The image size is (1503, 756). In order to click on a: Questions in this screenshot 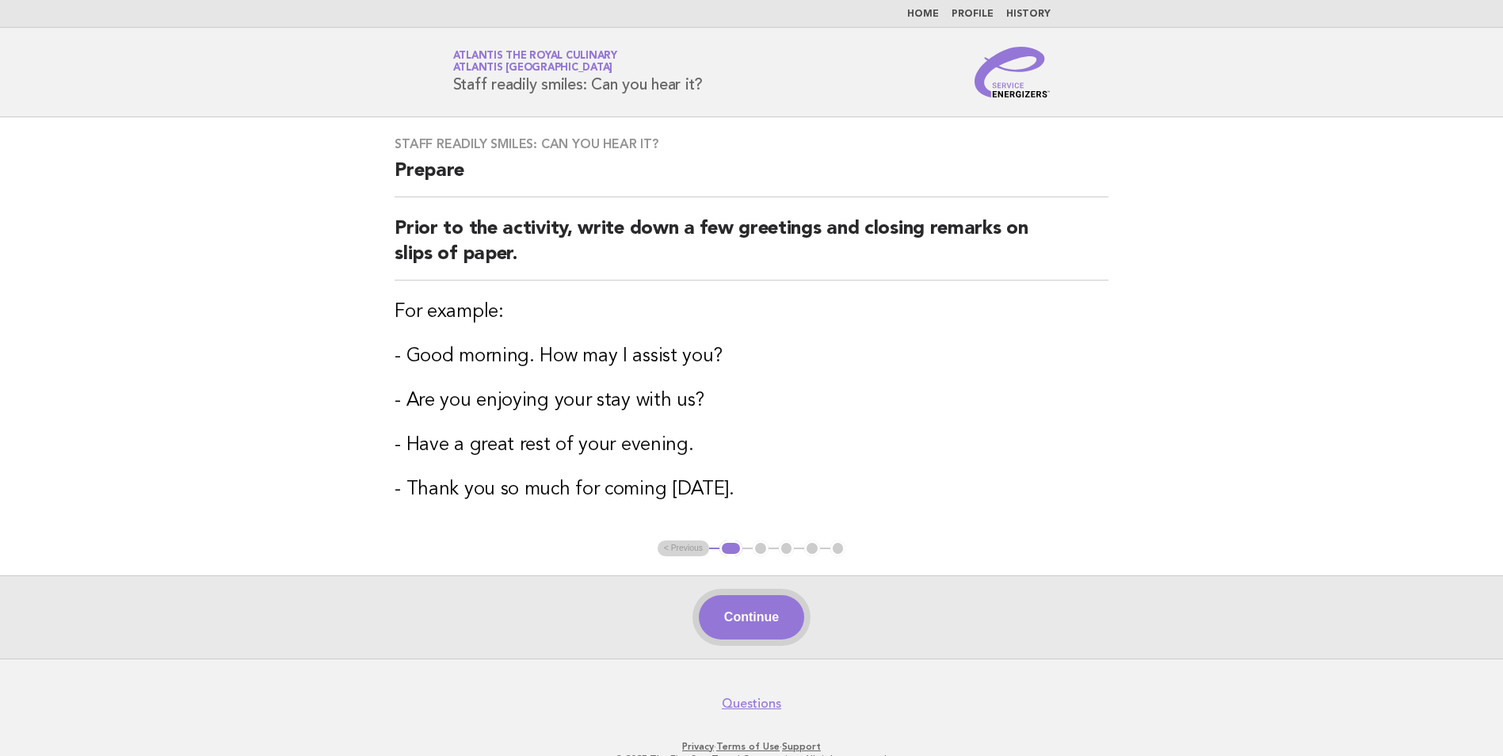, I will do `click(751, 704)`.